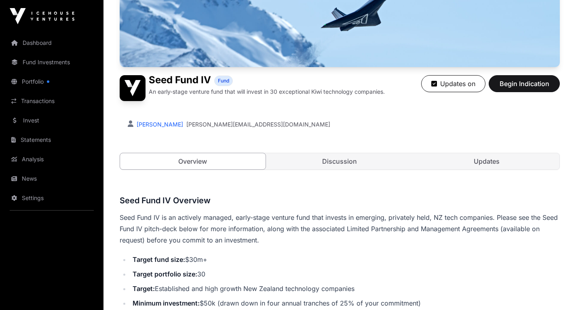 This screenshot has width=576, height=310. Describe the element at coordinates (345, 289) in the screenshot. I see `li: Established and high growth New Zealand technology companies` at that location.